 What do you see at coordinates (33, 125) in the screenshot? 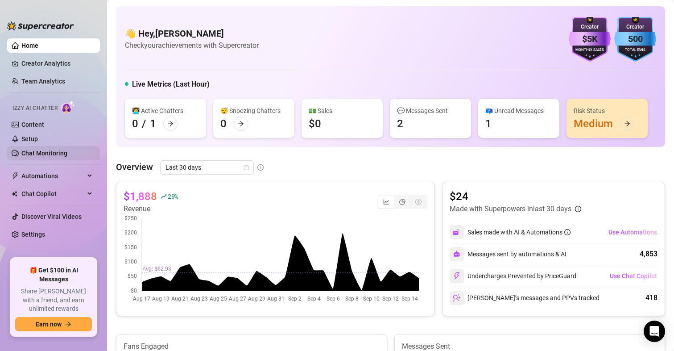
I see `a: Content` at bounding box center [33, 125].